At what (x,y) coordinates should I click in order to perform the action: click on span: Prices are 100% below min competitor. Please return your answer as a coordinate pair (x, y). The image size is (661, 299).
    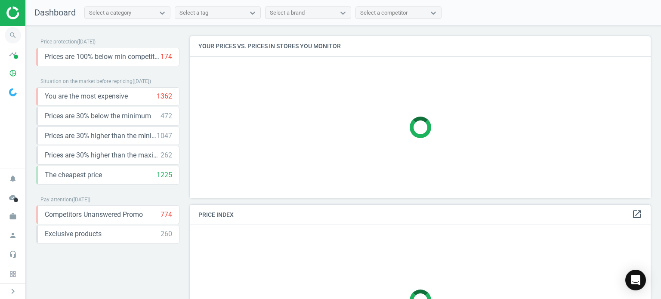
    Looking at the image, I should click on (102, 57).